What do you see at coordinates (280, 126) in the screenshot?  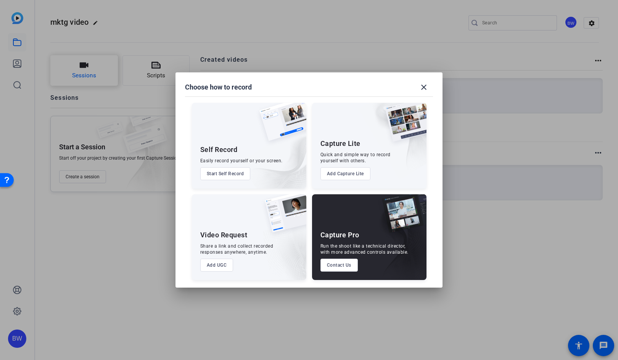 I see `img: self-record.png` at bounding box center [280, 126].